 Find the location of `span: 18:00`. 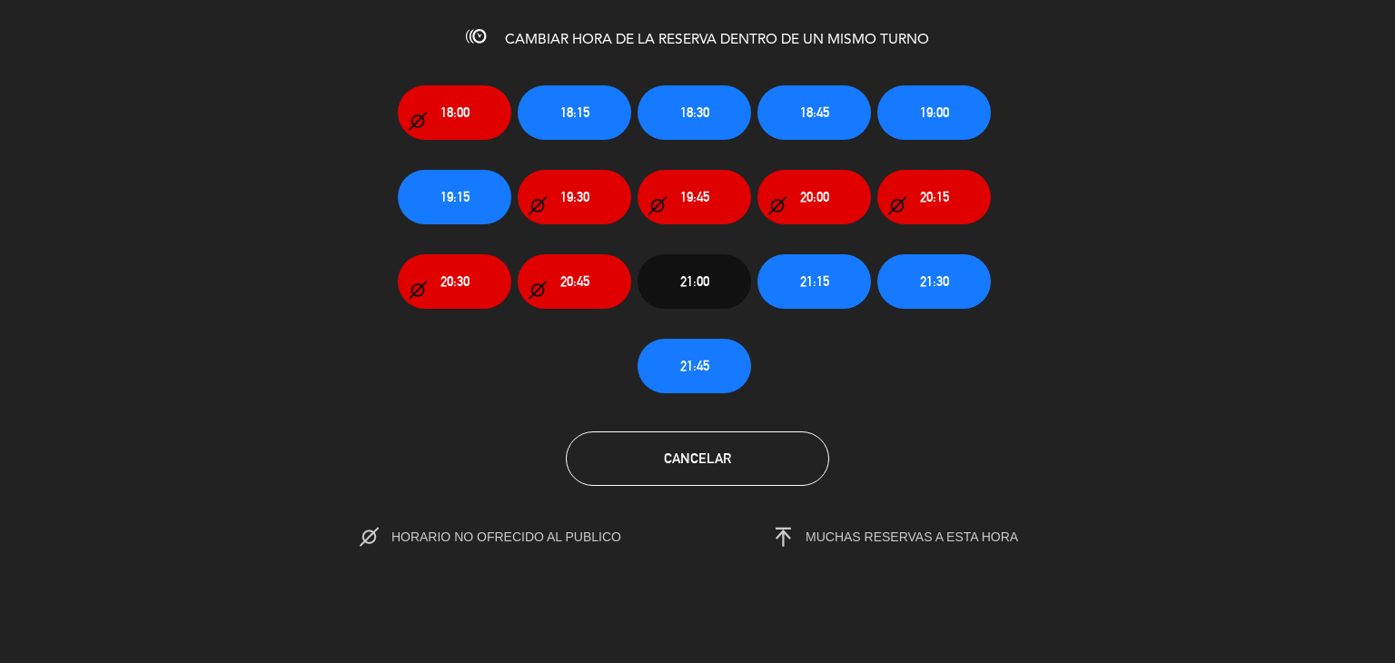

span: 18:00 is located at coordinates (455, 112).